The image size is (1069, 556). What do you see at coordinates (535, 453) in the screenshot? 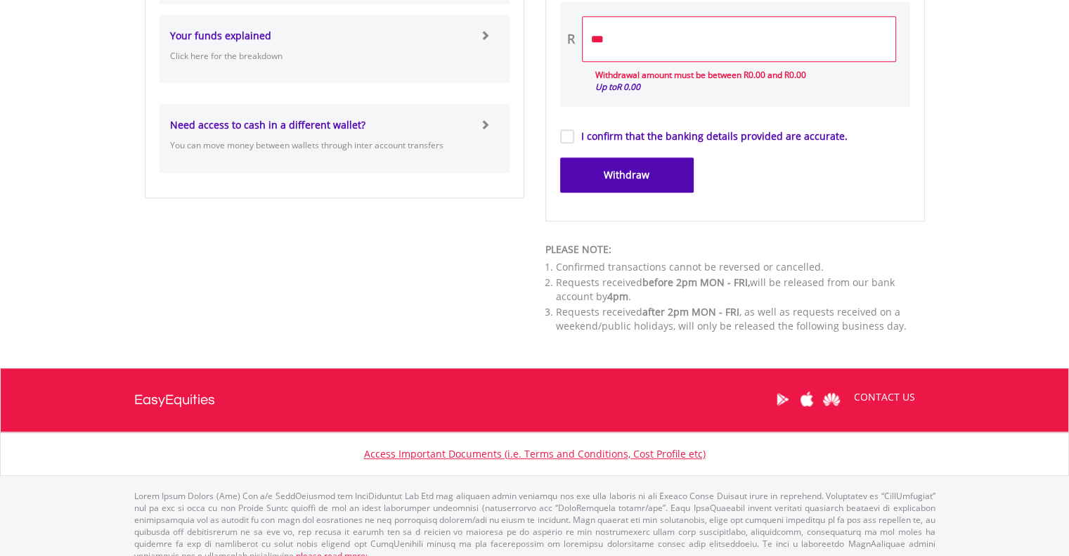
I see `a: Access Important Documents (i.e. Terms and Conditions, Cost Profile etc)` at bounding box center [535, 453].